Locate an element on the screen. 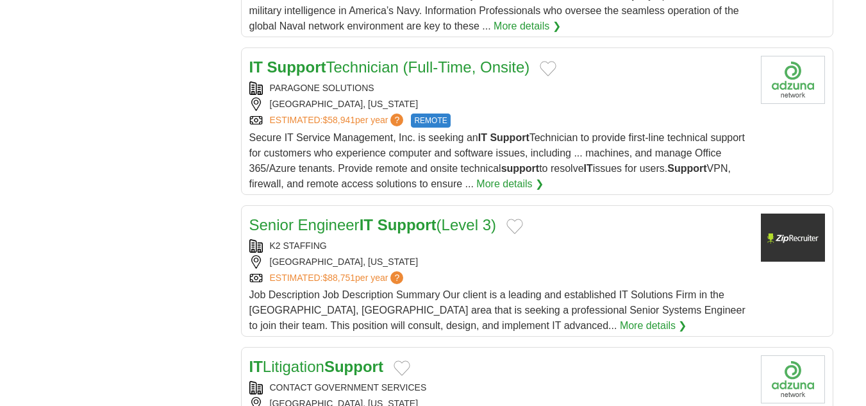 The image size is (866, 406). span: $58,941 is located at coordinates (338, 120).